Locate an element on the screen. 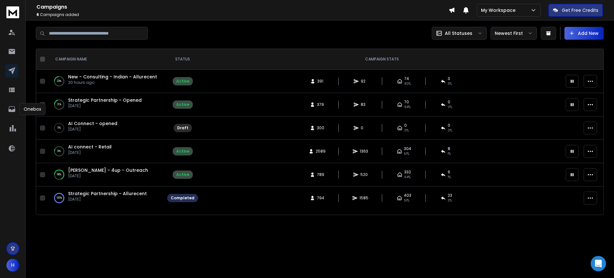 The width and height of the screenshot is (614, 278). span: 391 is located at coordinates (321, 81).